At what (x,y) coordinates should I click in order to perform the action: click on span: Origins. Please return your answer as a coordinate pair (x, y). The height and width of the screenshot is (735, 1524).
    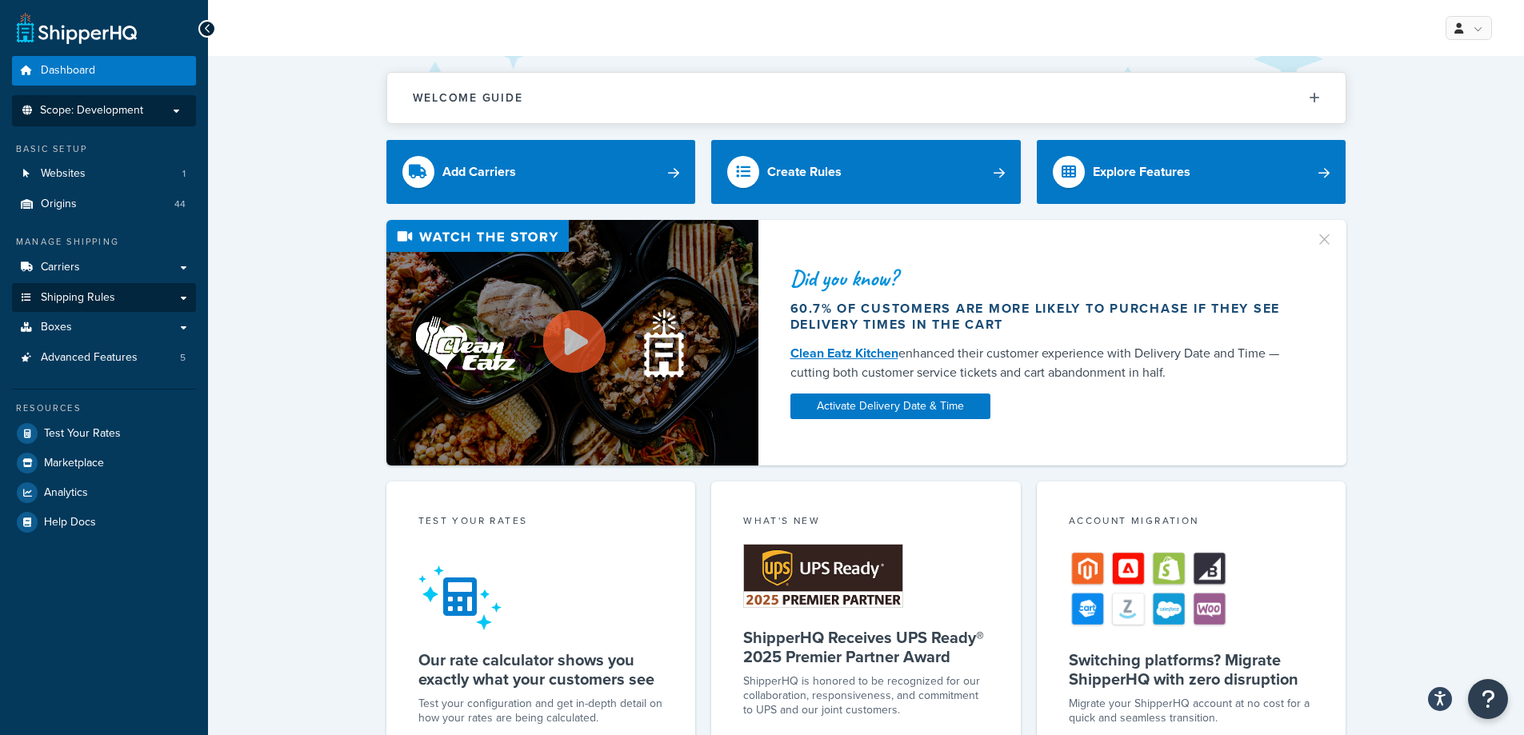
    Looking at the image, I should click on (58, 204).